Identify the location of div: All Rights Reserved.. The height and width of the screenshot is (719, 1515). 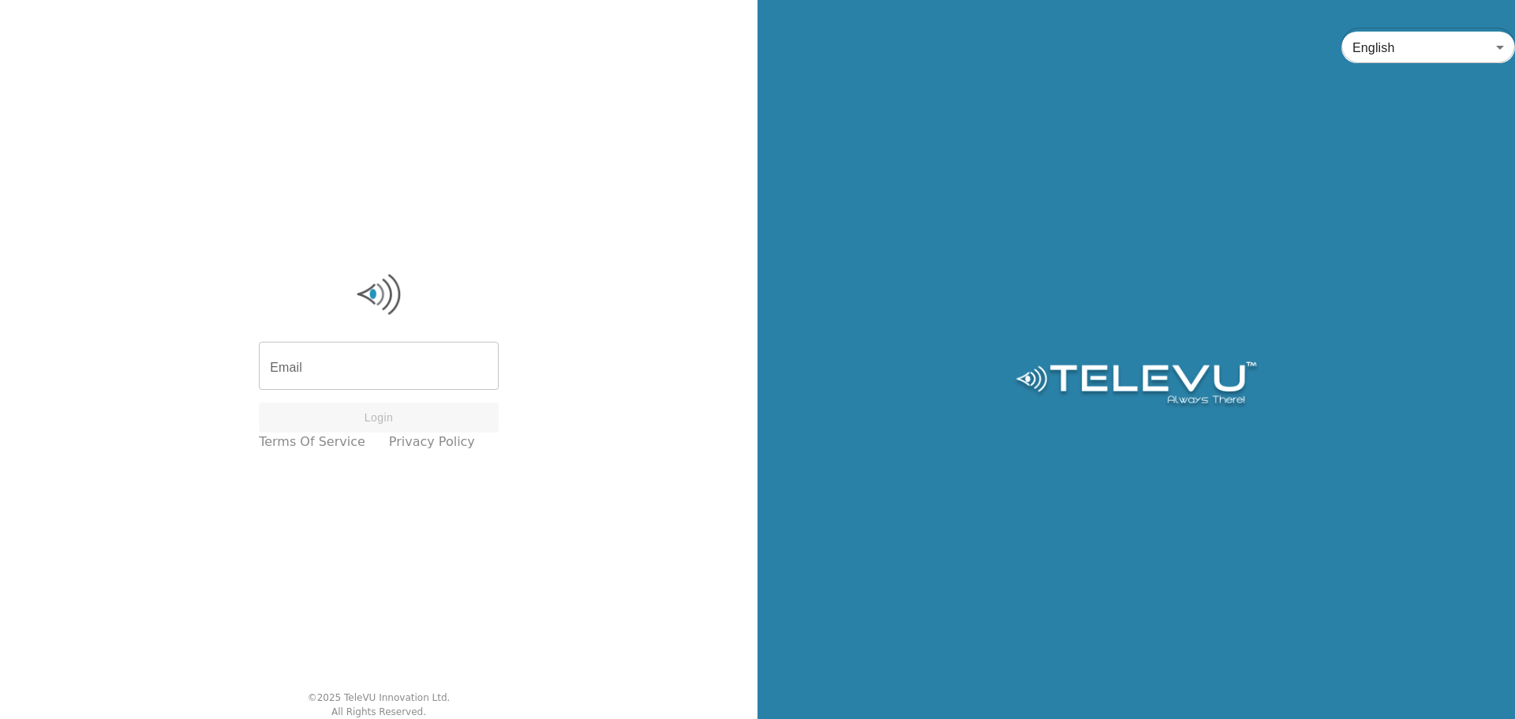
(379, 712).